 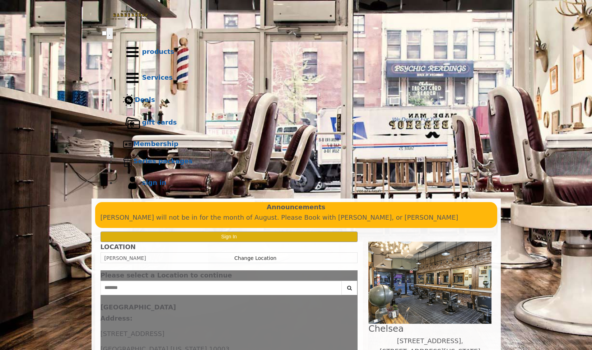 What do you see at coordinates (304, 52) in the screenshot?
I see `a: Productsproducts` at bounding box center [304, 52].